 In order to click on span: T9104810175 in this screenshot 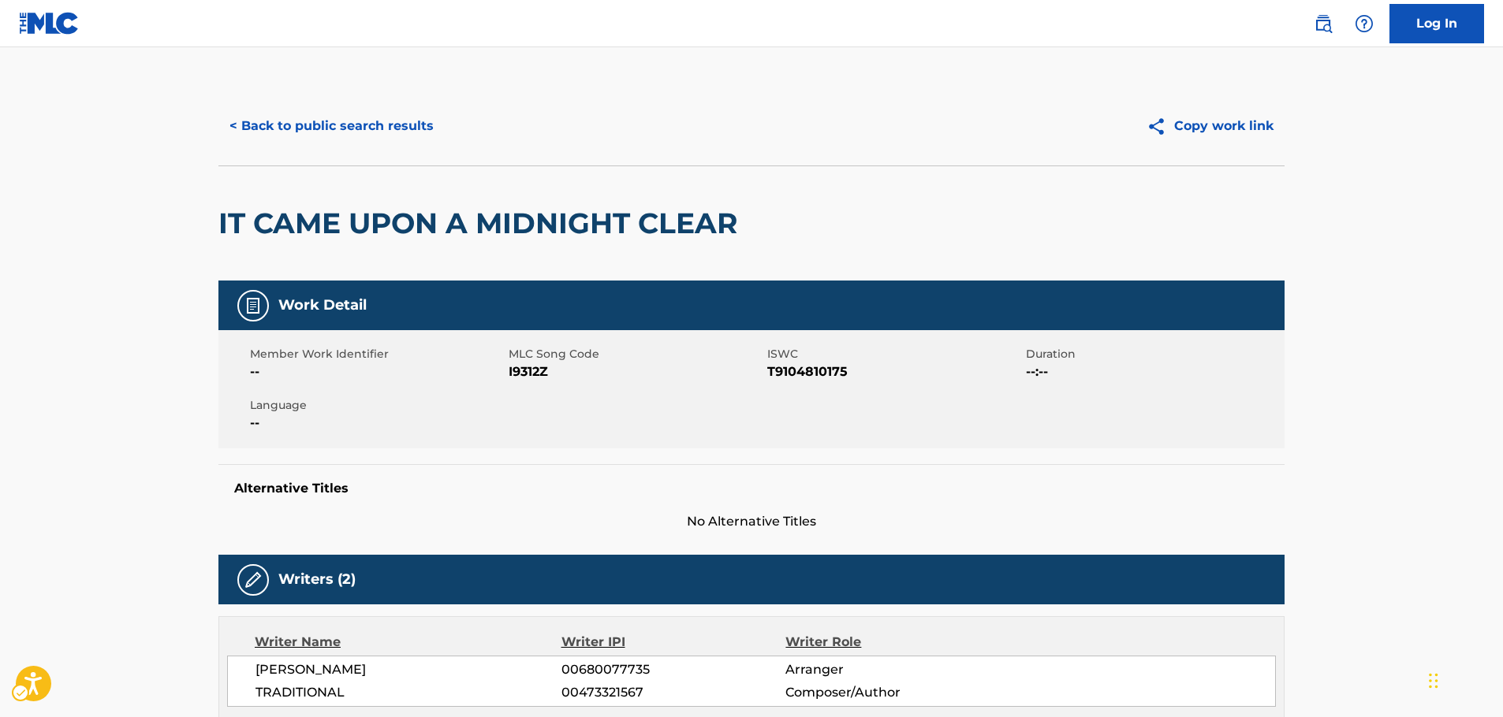, I will do `click(894, 372)`.